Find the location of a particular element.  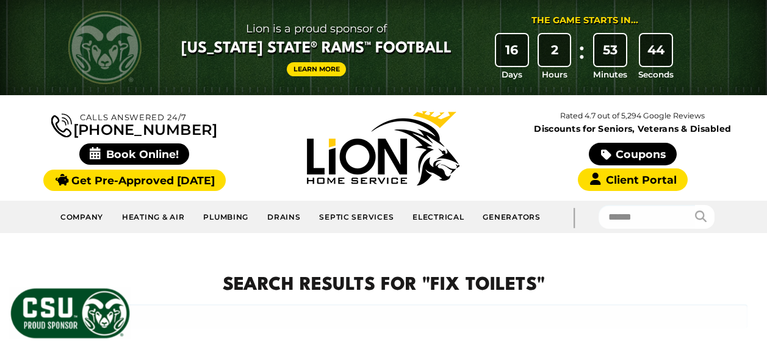

h1: Search Results for "FIX TOILETS" is located at coordinates (383, 285).